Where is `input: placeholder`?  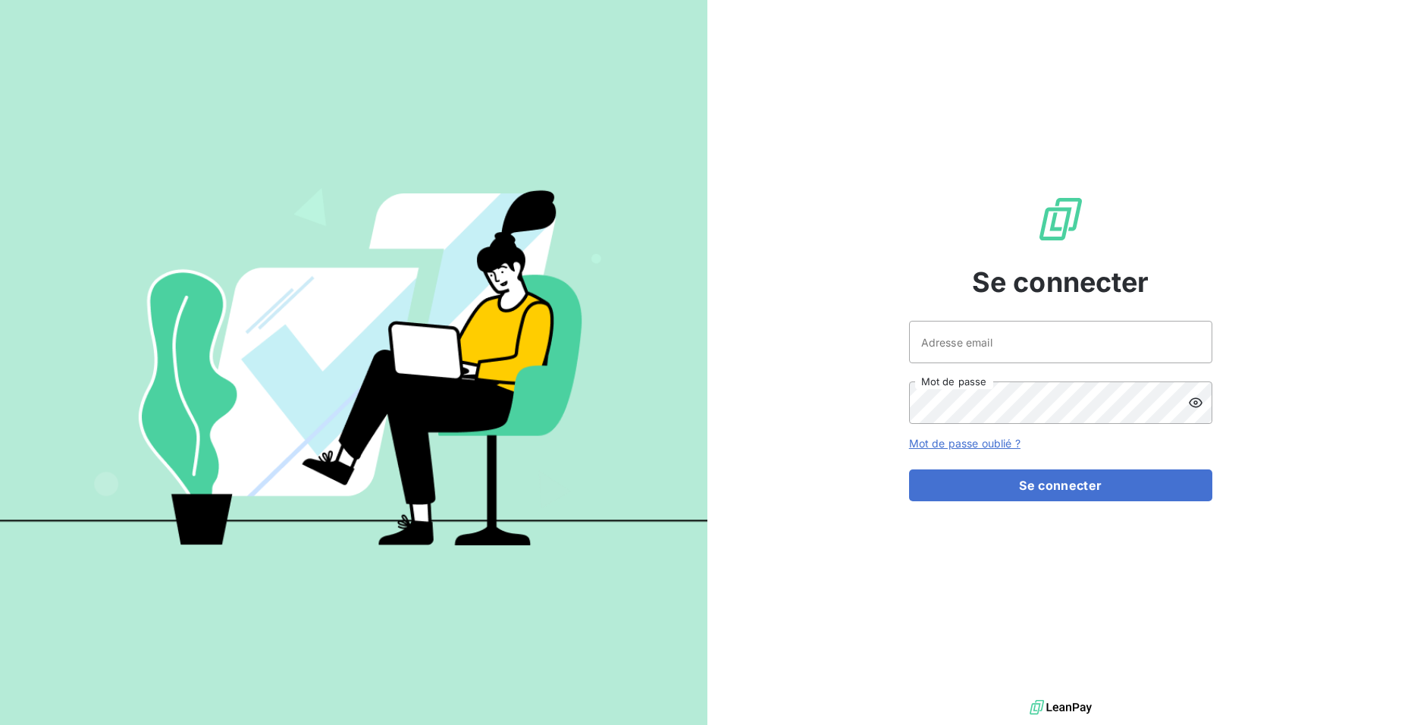
input: placeholder is located at coordinates (1061, 342).